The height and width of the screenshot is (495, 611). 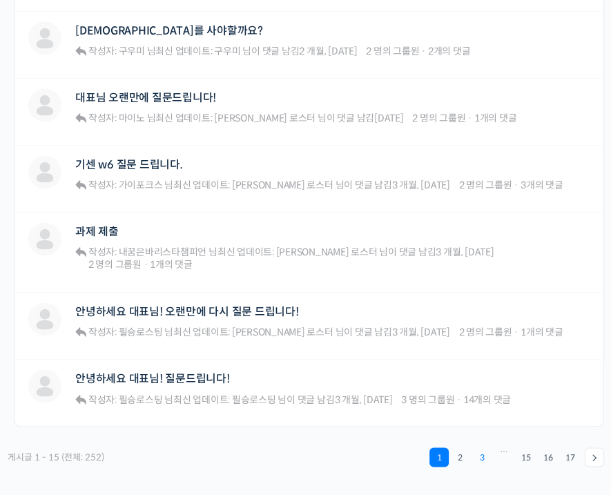 I want to click on a: 대화, so click(x=135, y=397).